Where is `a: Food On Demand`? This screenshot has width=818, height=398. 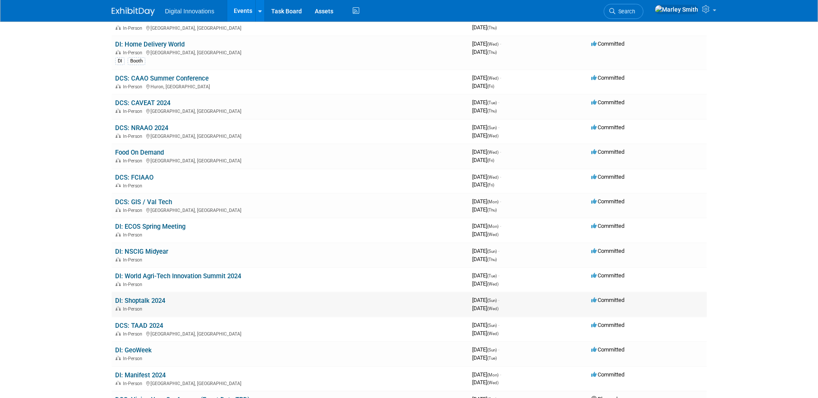 a: Food On Demand is located at coordinates (139, 153).